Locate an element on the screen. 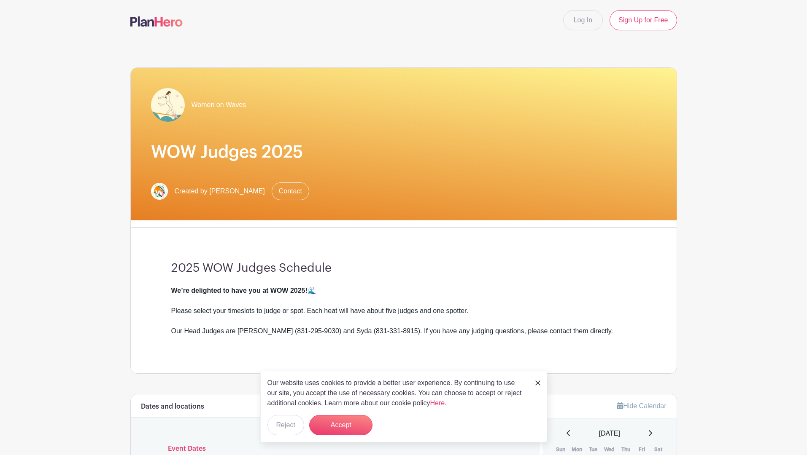 This screenshot has height=455, width=807. img: close_button-5f87c8562297e5c2d7936805f587ecaba9071eb48480494691a3f1689db116b3.svg is located at coordinates (538, 383).